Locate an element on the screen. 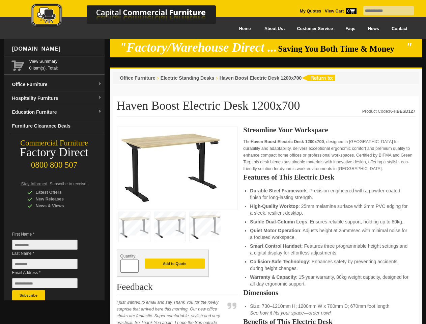  li: : Features three programmable height settings and a digital display for effortless adjustments. is located at coordinates (329, 249).